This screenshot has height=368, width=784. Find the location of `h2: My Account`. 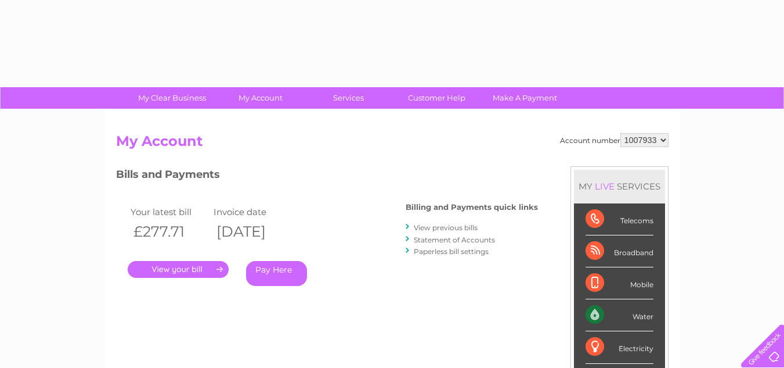

h2: My Account is located at coordinates (393, 144).